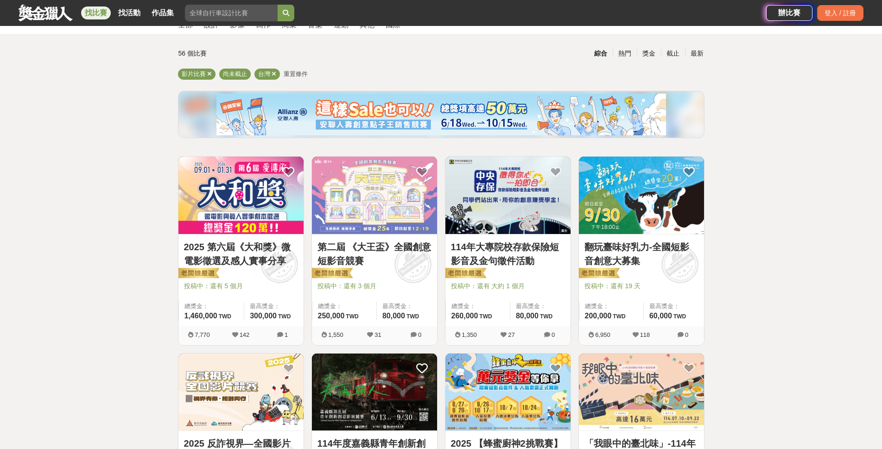  Describe the element at coordinates (598, 315) in the screenshot. I see `span: 200,000` at that location.